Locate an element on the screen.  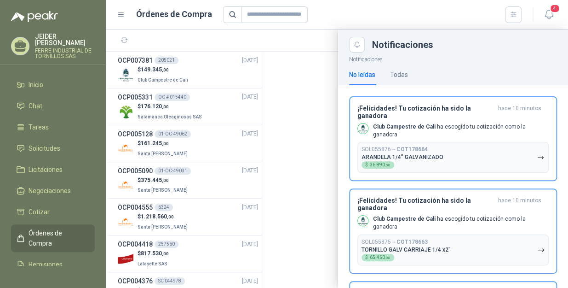
span: Remisiones is located at coordinates (46, 264).